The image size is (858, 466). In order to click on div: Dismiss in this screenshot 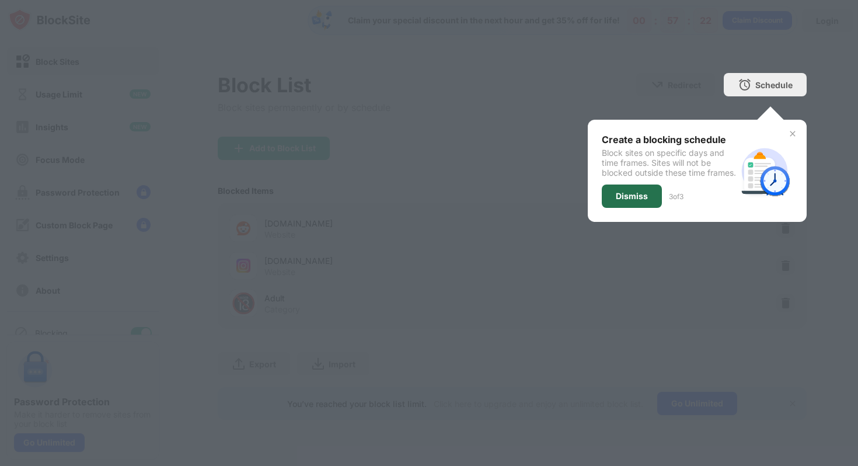, I will do `click(631, 196)`.